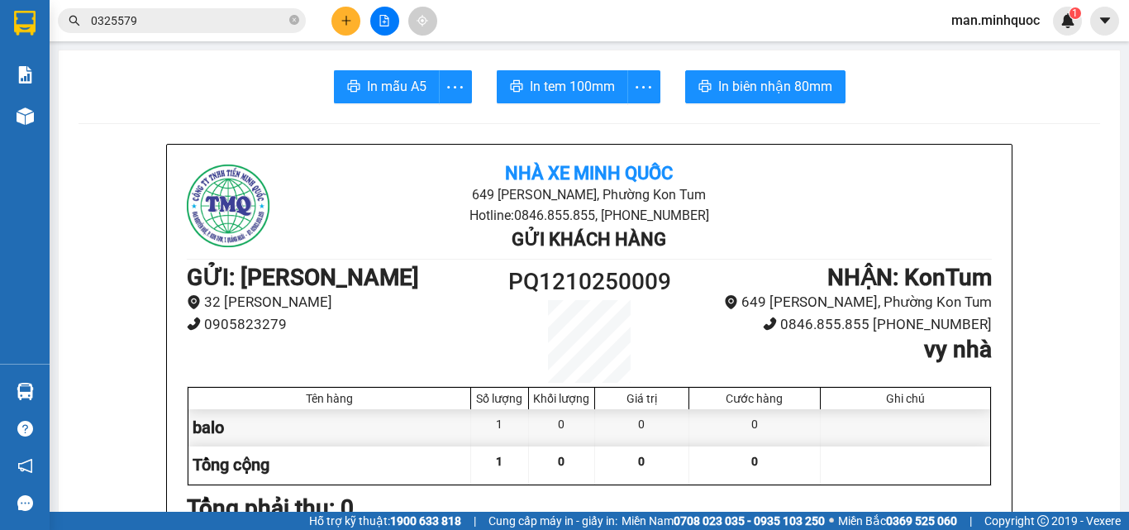 This screenshot has width=1129, height=530. Describe the element at coordinates (270, 507) in the screenshot. I see `b: Tổng phải thu: 0` at that location.